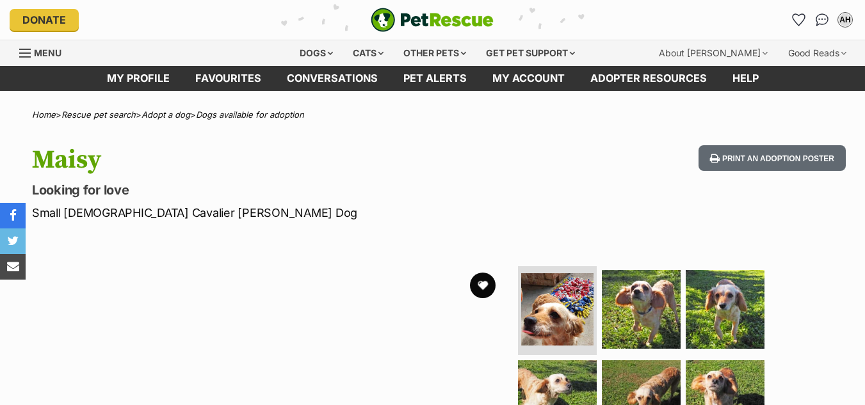 This screenshot has width=865, height=405. What do you see at coordinates (530, 53) in the screenshot?
I see `div: Get pet support` at bounding box center [530, 53].